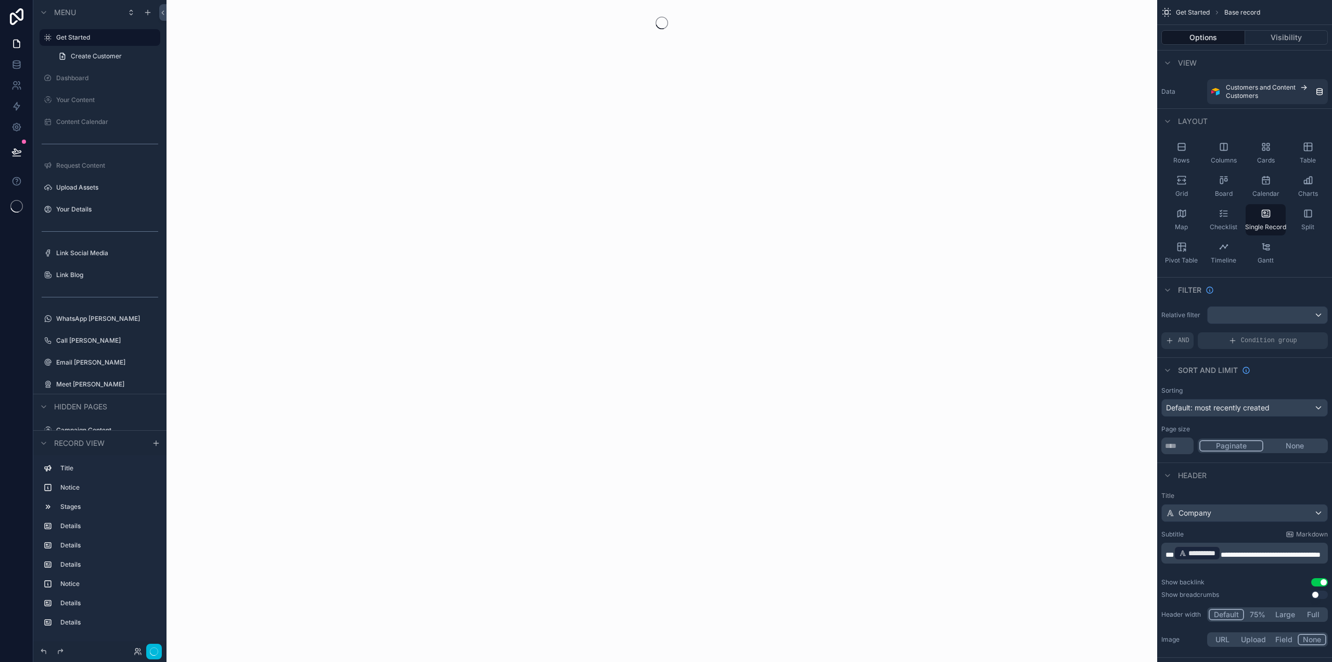 The width and height of the screenshot is (1332, 662). I want to click on span: Pivot Table, so click(1182, 260).